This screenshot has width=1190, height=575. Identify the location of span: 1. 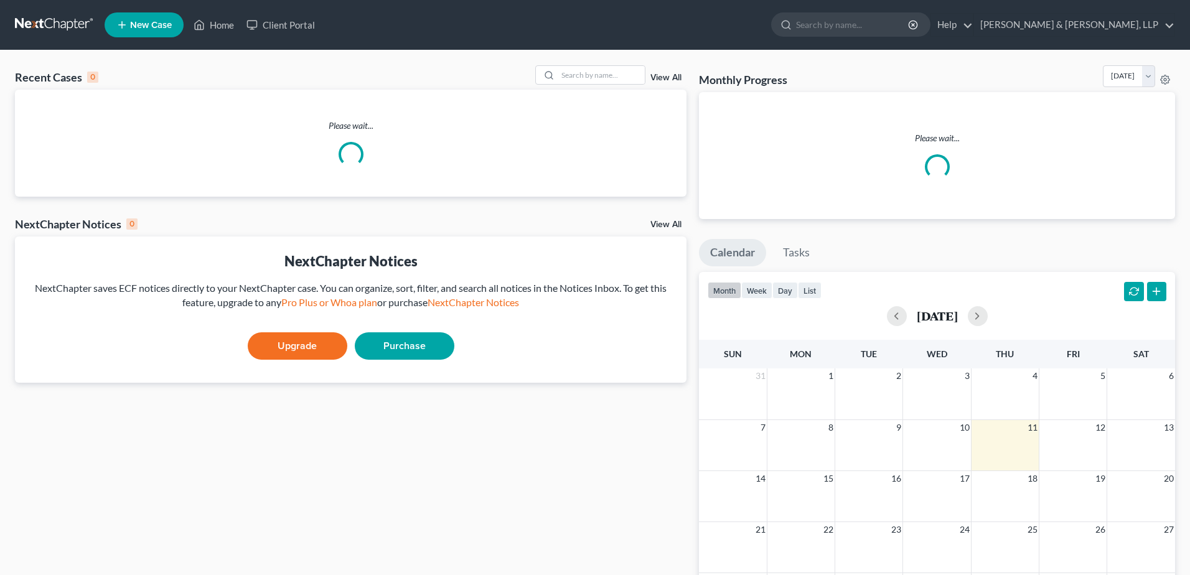
(831, 376).